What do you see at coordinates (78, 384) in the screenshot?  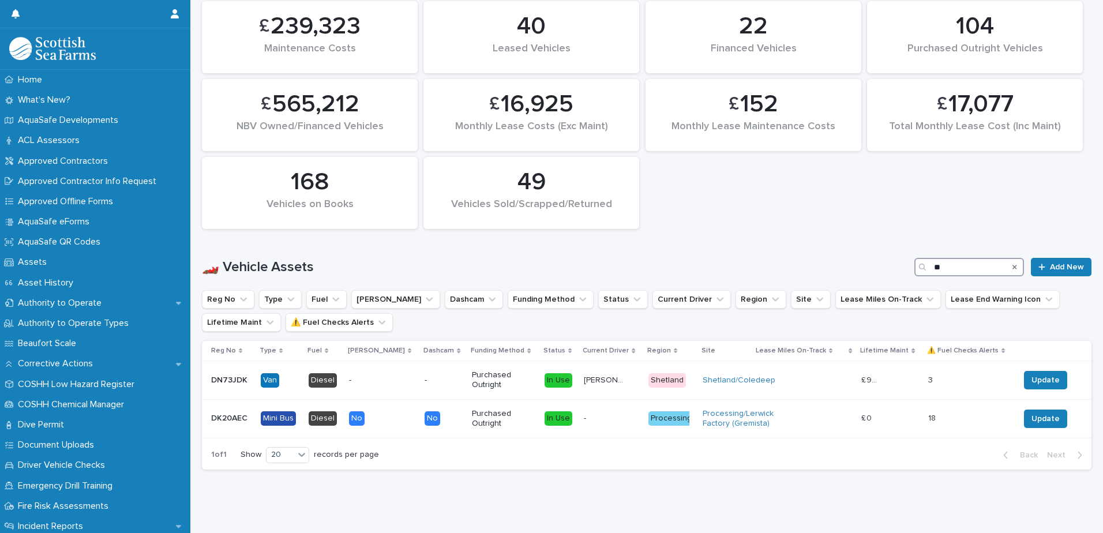 I see `p: COSHH Low Hazard Register` at bounding box center [78, 384].